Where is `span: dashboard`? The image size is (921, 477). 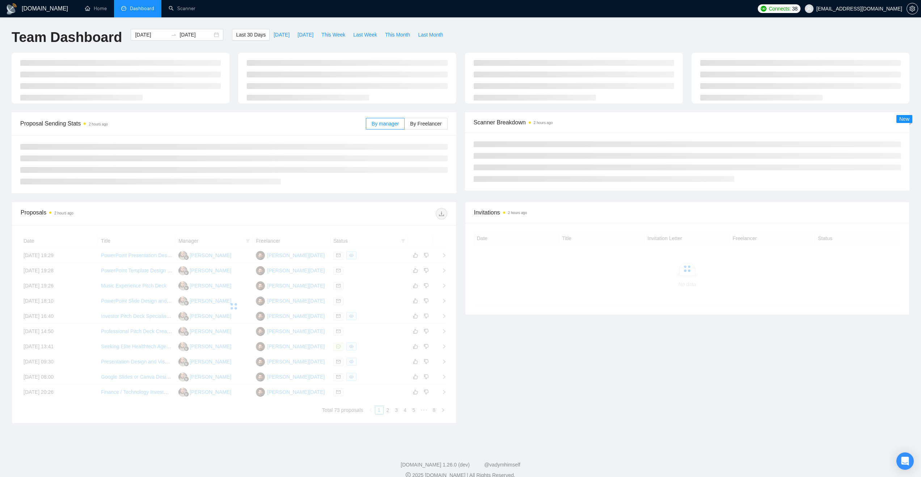 span: dashboard is located at coordinates (124, 8).